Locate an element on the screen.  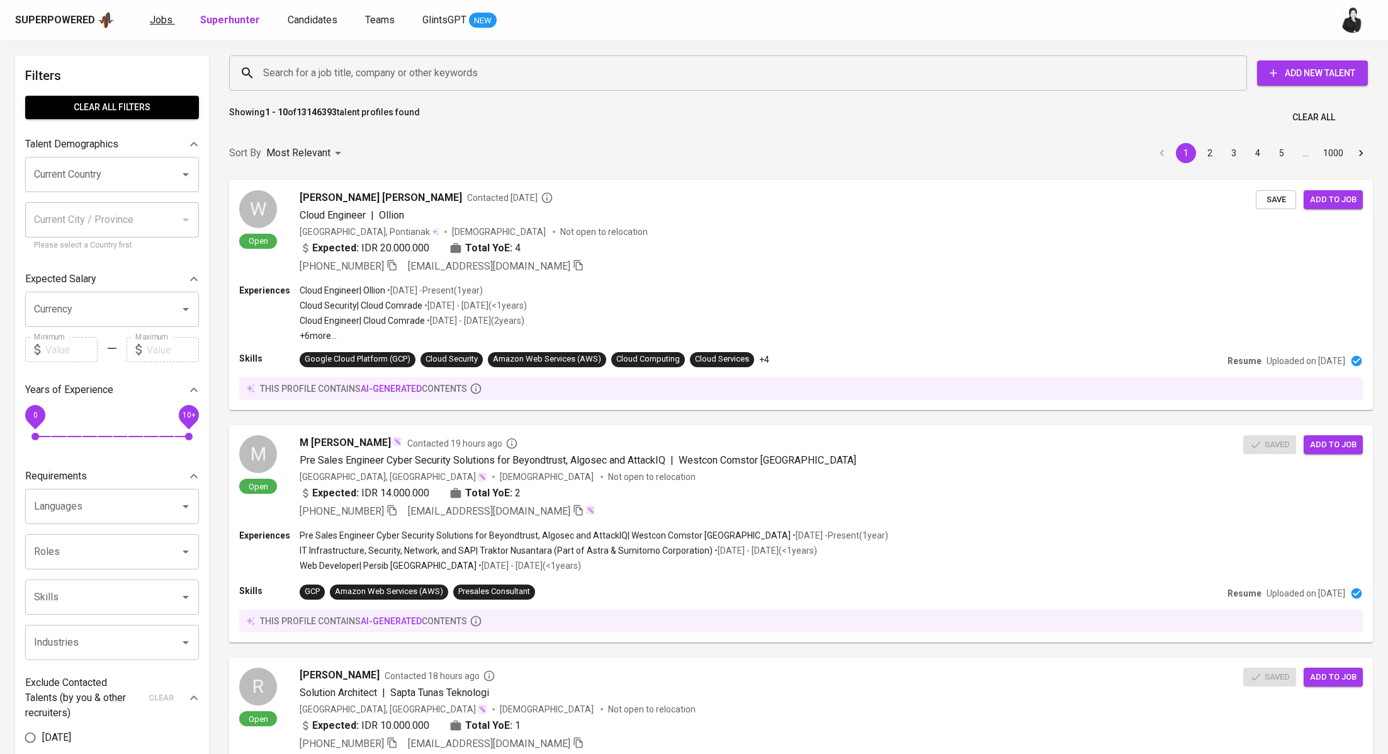
button: Clear All is located at coordinates (1314, 117).